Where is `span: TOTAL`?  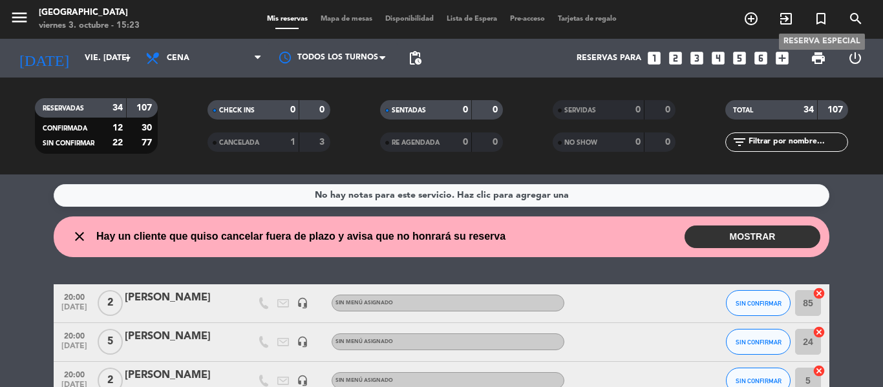
span: TOTAL is located at coordinates (742, 110).